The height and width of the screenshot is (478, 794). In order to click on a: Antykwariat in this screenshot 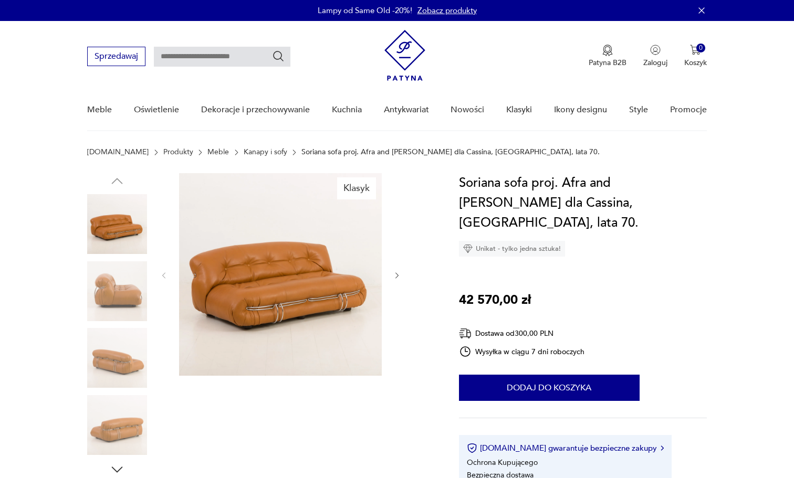, I will do `click(406, 110)`.